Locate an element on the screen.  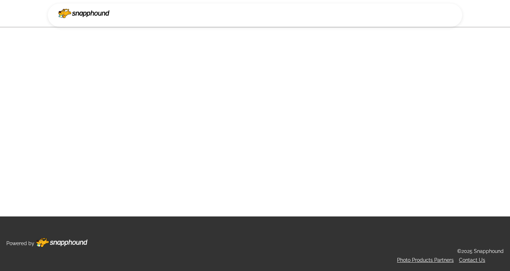
img: Snapphound Logo is located at coordinates (84, 13).